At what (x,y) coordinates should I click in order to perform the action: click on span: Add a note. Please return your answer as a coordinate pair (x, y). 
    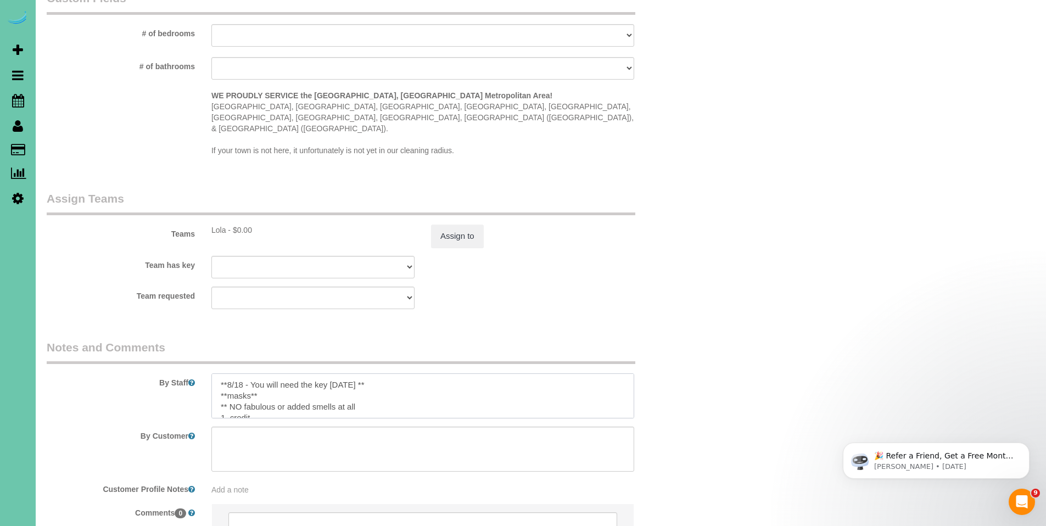
    Looking at the image, I should click on (230, 490).